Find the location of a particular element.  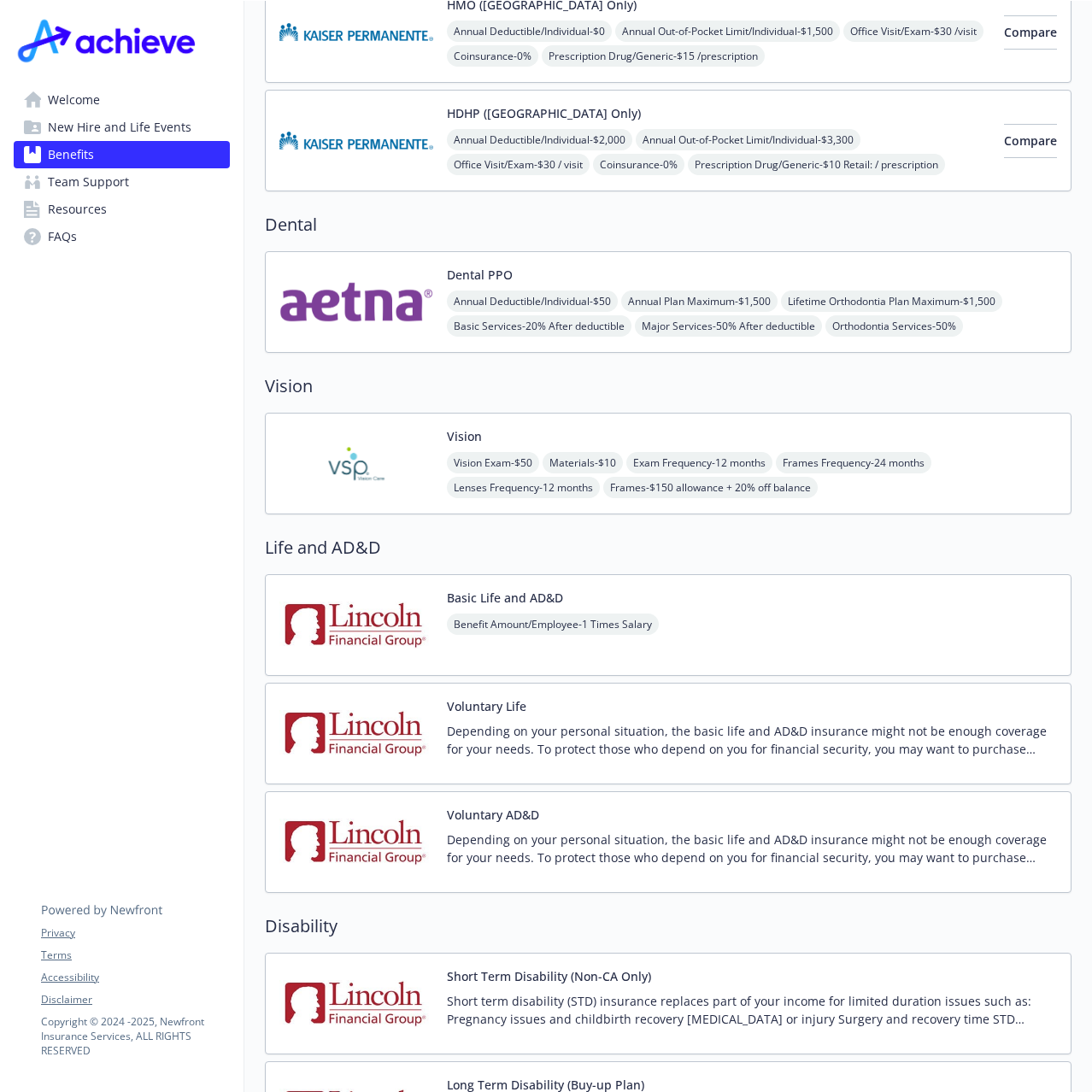

span: New Hire and Life Events is located at coordinates (119, 127).